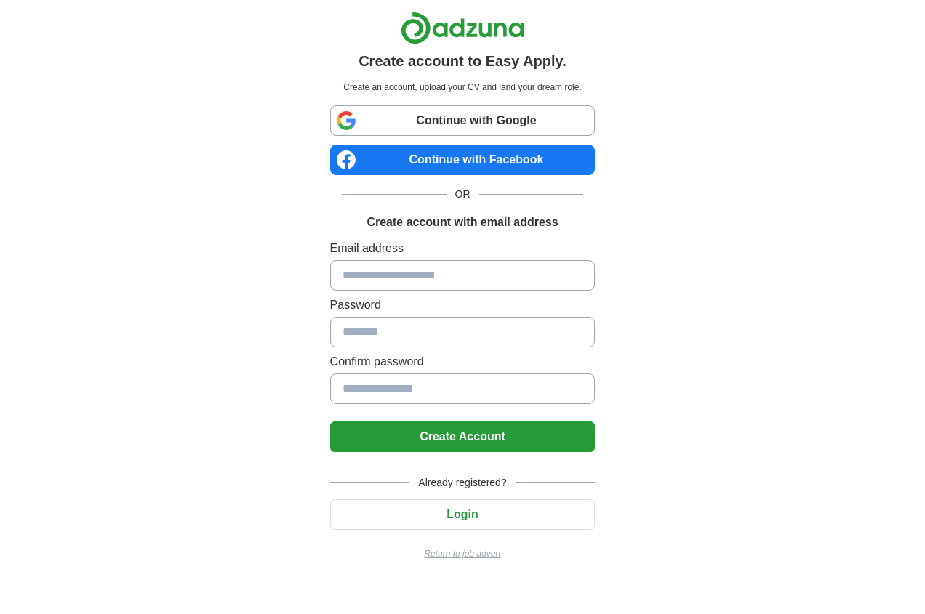 This screenshot has height=614, width=925. Describe the element at coordinates (462, 305) in the screenshot. I see `label: Password` at that location.